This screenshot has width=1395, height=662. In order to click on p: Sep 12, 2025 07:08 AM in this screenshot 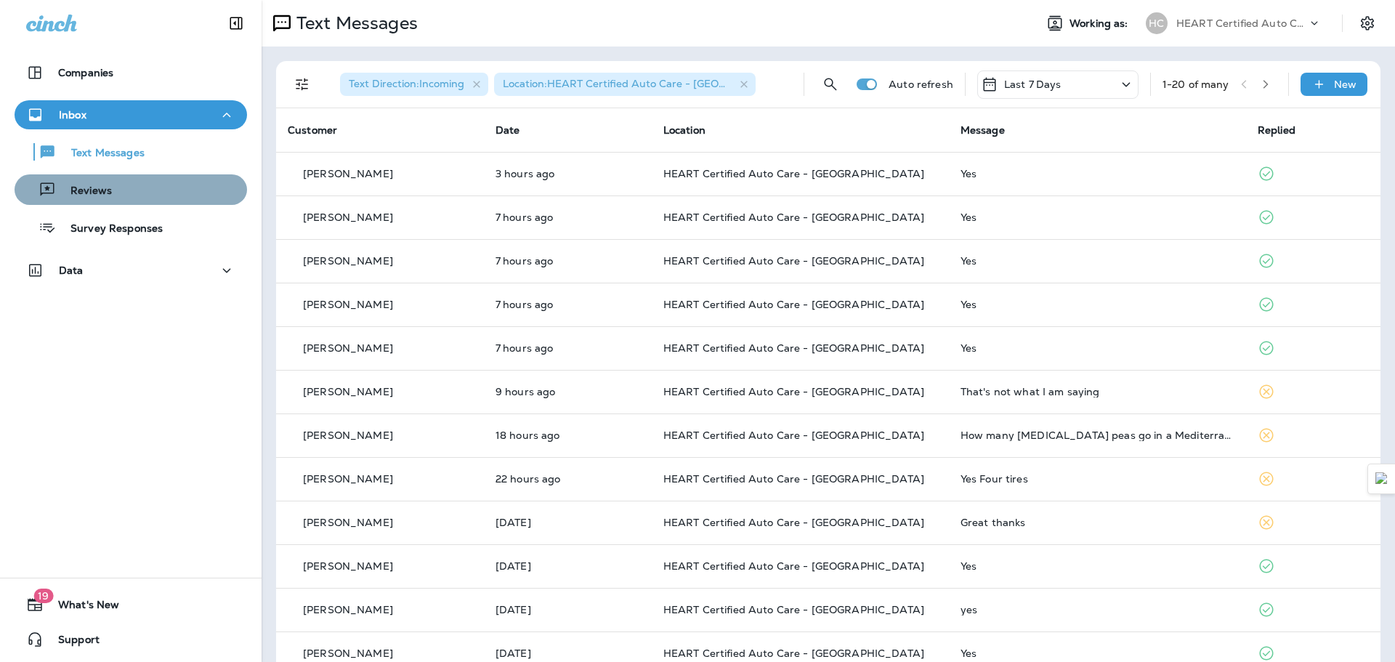, I will do `click(568, 392)`.